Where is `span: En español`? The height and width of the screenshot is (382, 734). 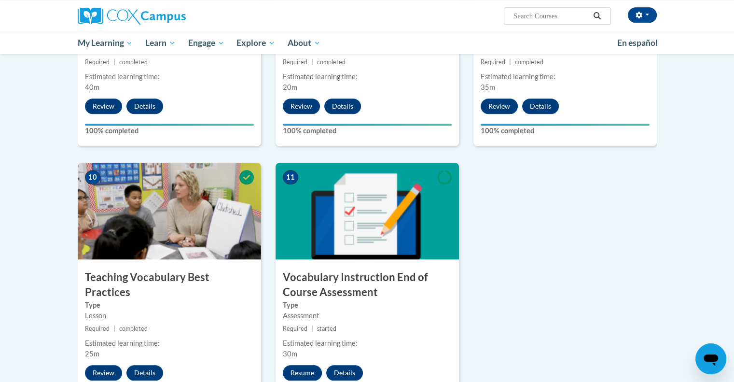
span: En español is located at coordinates (638, 42).